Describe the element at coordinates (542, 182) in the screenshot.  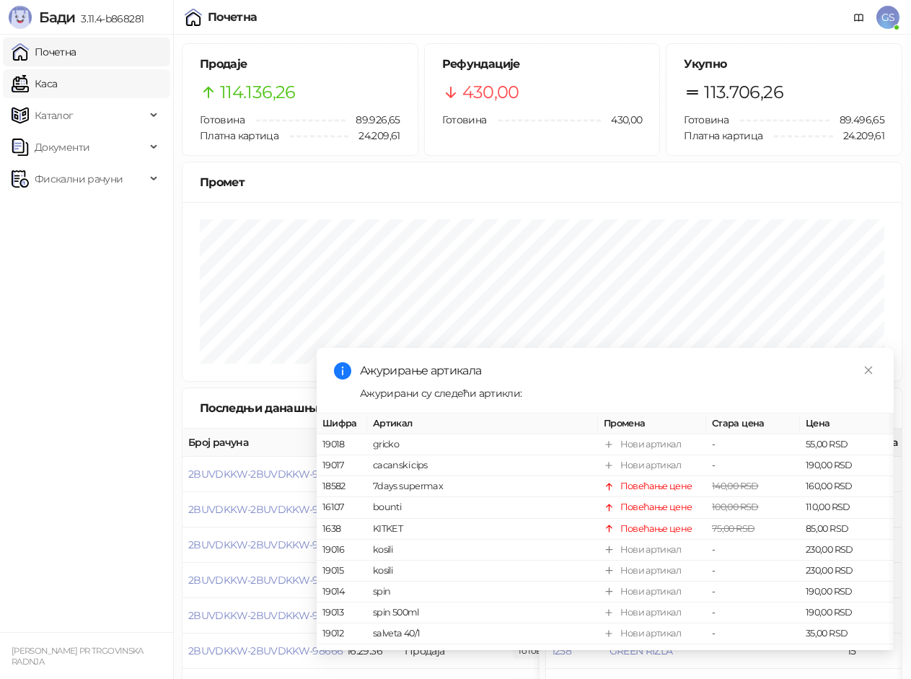
I see `div: Промет` at that location.